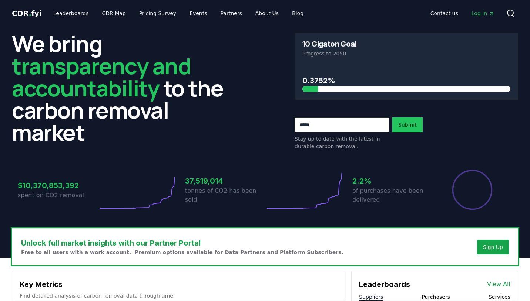 The width and height of the screenshot is (530, 301). What do you see at coordinates (114, 13) in the screenshot?
I see `a: CDR Map` at bounding box center [114, 13].